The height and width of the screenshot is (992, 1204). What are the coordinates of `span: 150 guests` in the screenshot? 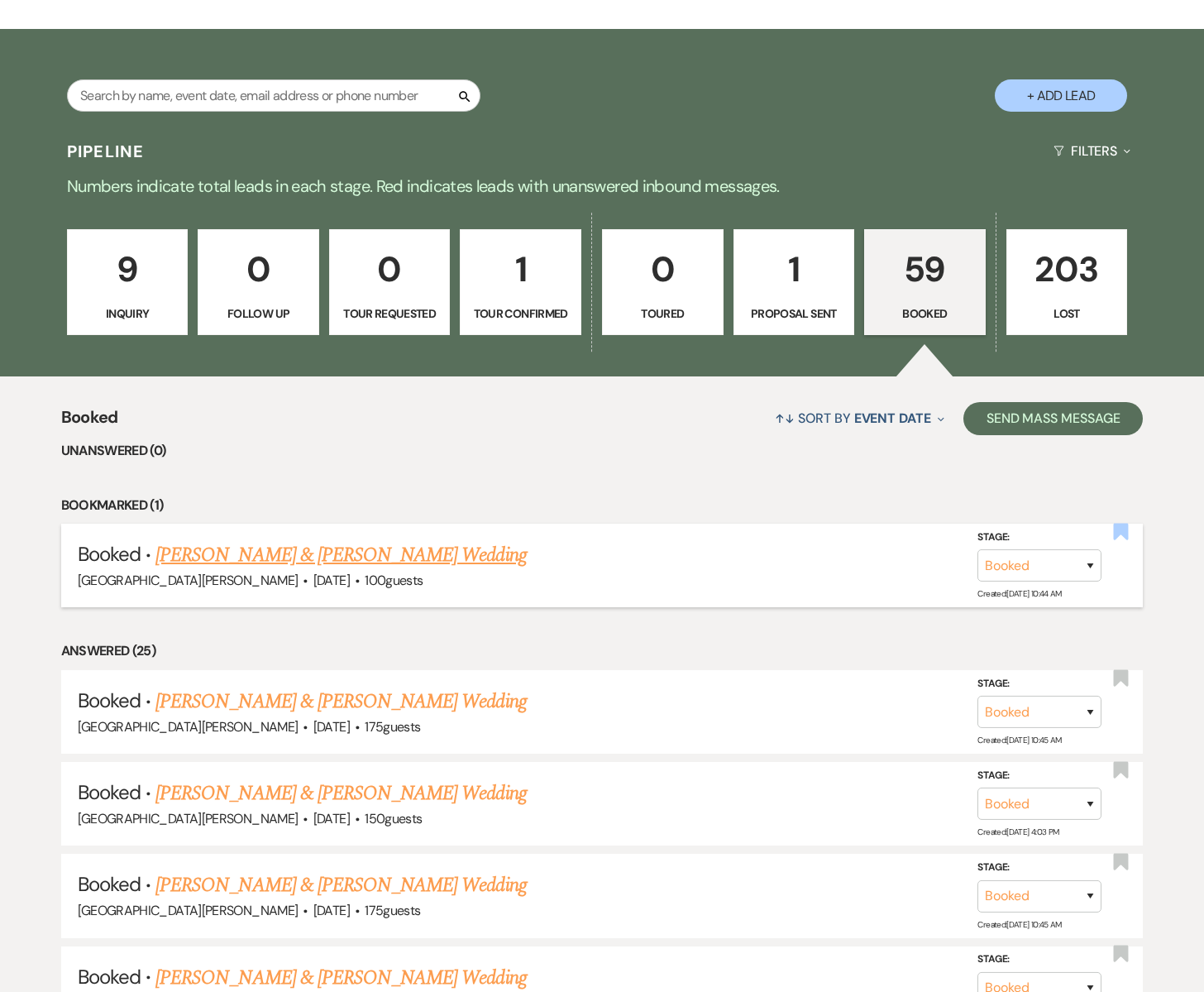 It's located at (392, 818).